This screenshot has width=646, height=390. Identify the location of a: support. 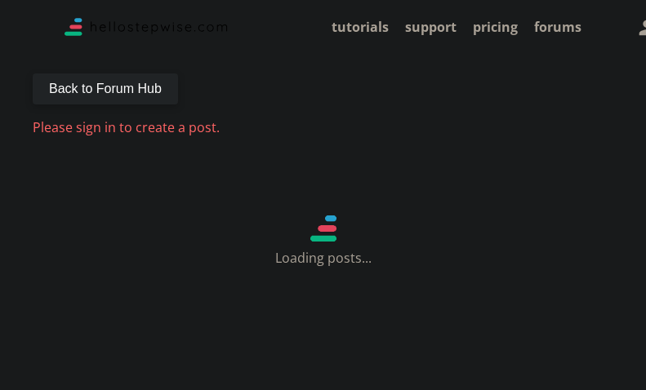
(430, 27).